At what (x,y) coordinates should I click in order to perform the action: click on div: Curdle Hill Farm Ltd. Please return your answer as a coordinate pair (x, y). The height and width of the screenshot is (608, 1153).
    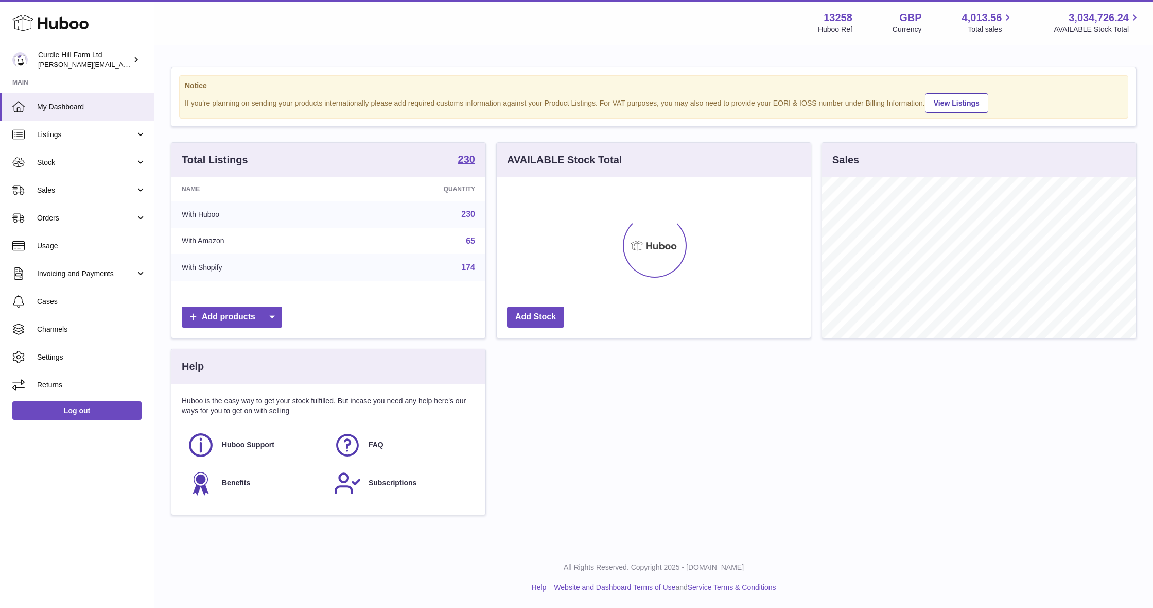
    Looking at the image, I should click on (84, 60).